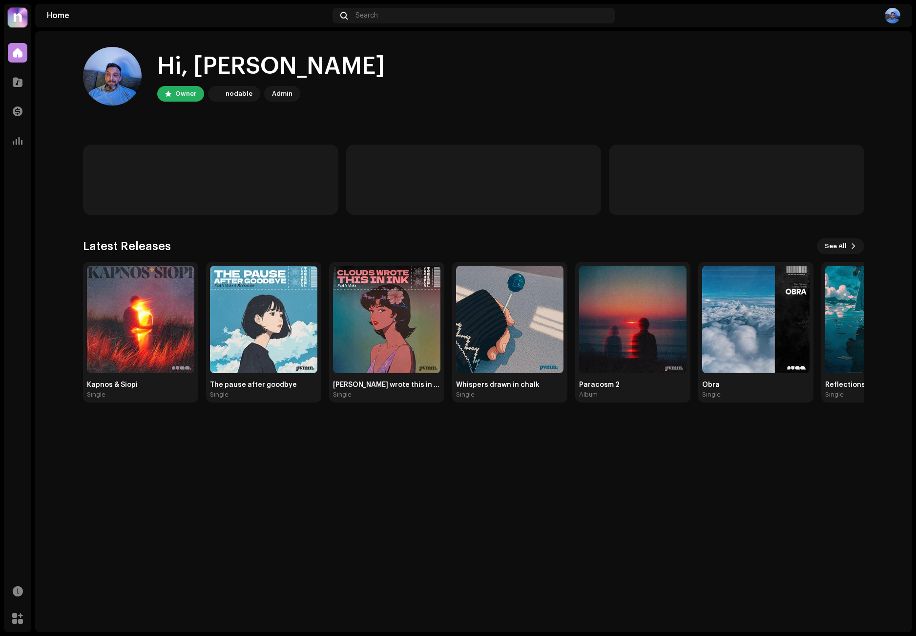  I want to click on img: 53227cda-9c08-4686-b12e-5c65cae13332, so click(141, 319).